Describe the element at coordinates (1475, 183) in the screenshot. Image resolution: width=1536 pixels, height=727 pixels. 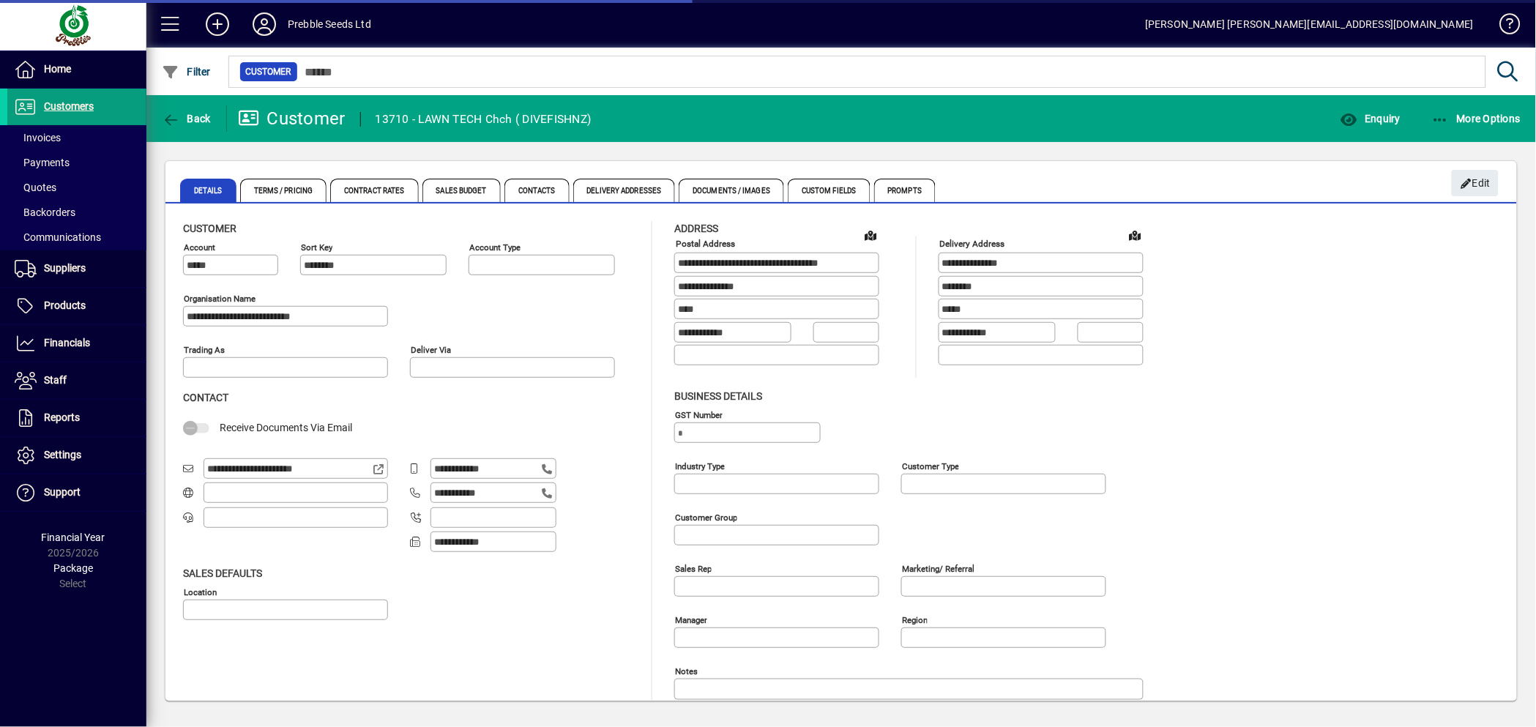
I see `button: Edit` at that location.